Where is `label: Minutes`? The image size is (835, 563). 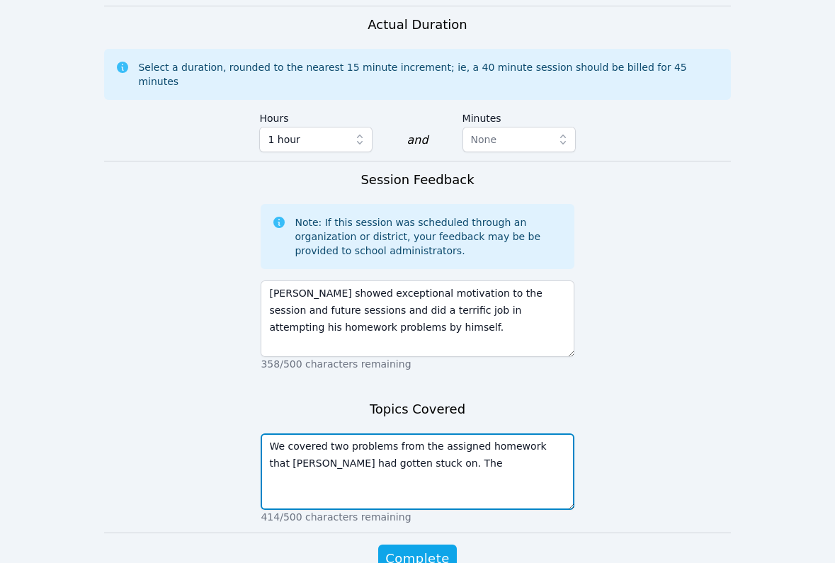
label: Minutes is located at coordinates (519, 116).